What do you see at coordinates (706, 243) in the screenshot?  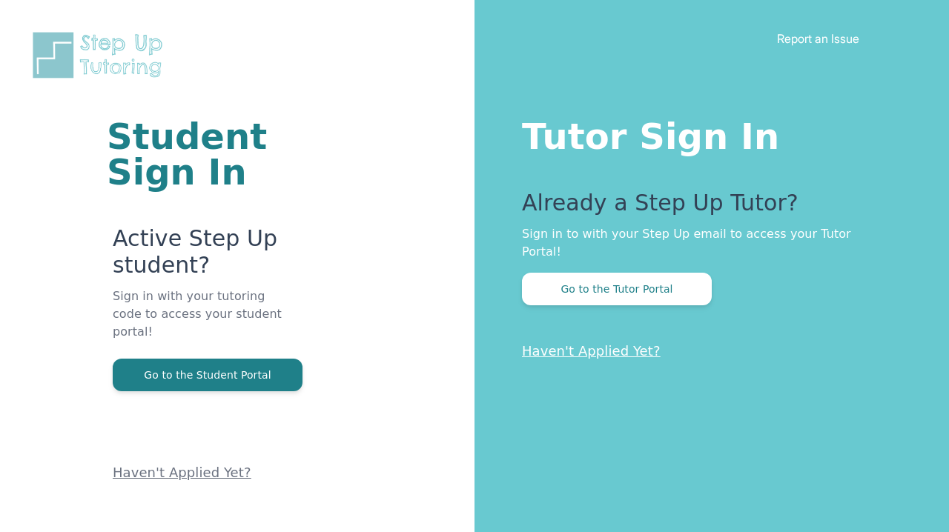 I see `p: Sign in to with your Step Up email to access your Tutor Portal!` at bounding box center [706, 243].